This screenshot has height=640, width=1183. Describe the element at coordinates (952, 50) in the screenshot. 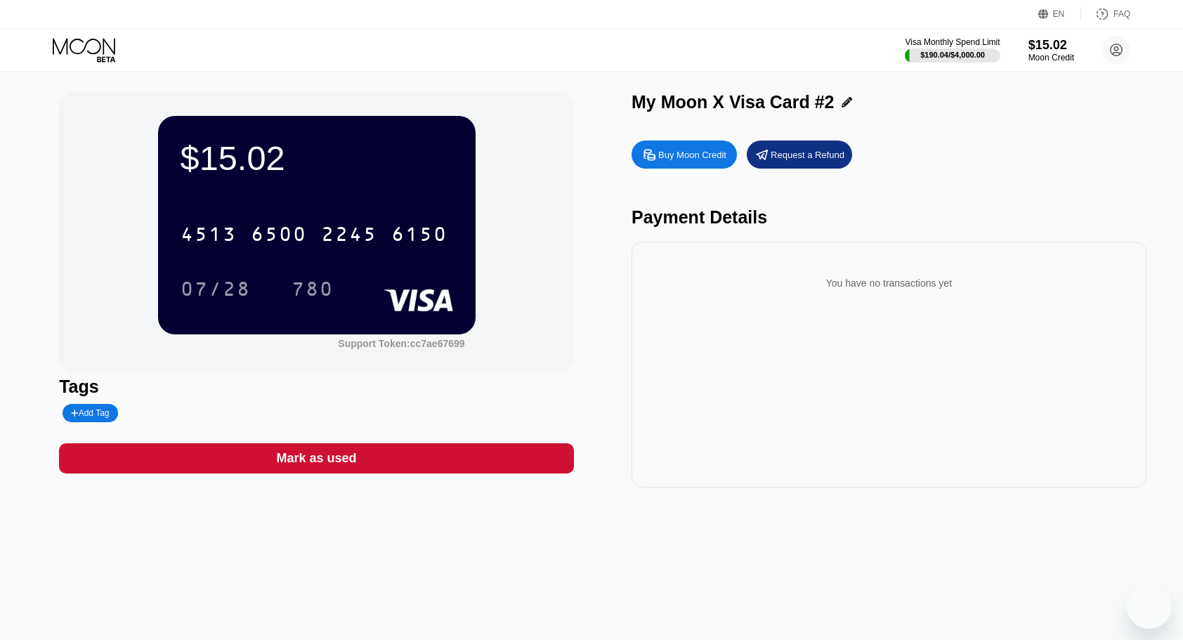

I see `div: Visa Monthly Spend Limit$190.04/$4,000.00` at that location.